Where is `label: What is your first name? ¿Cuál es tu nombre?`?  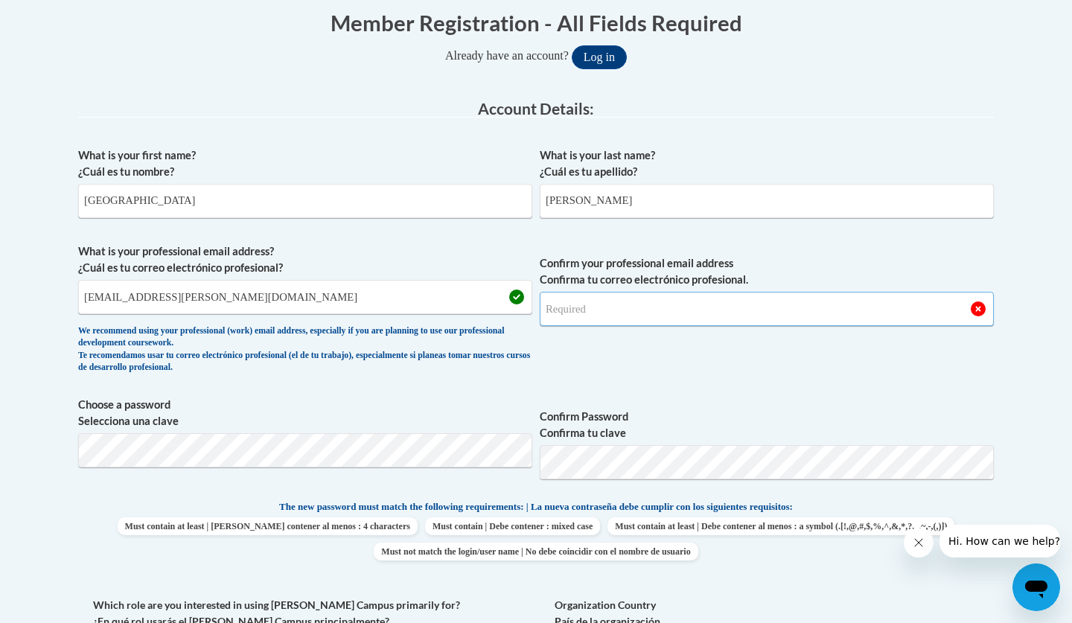 label: What is your first name? ¿Cuál es tu nombre? is located at coordinates (305, 164).